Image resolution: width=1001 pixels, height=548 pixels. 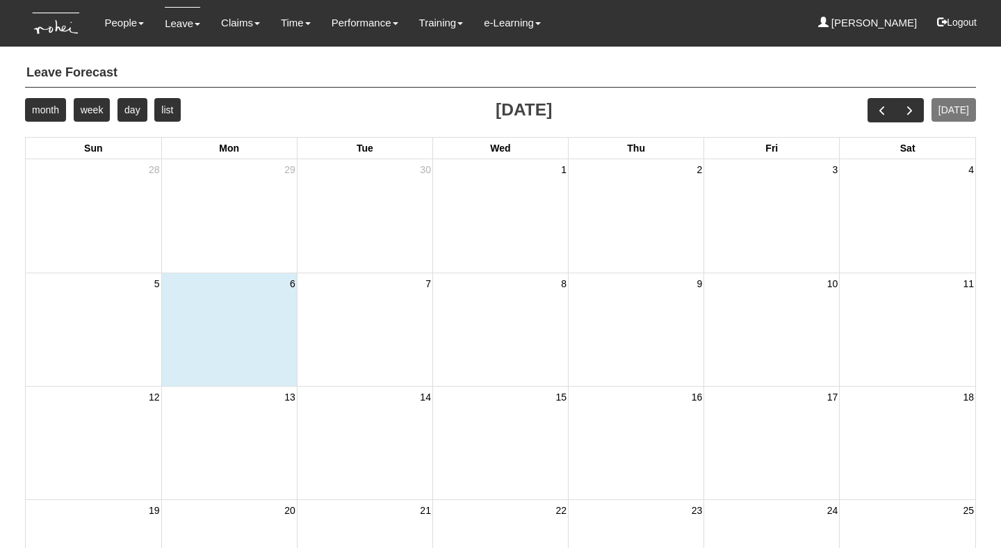 What do you see at coordinates (290, 510) in the screenshot?
I see `span: 20` at bounding box center [290, 510].